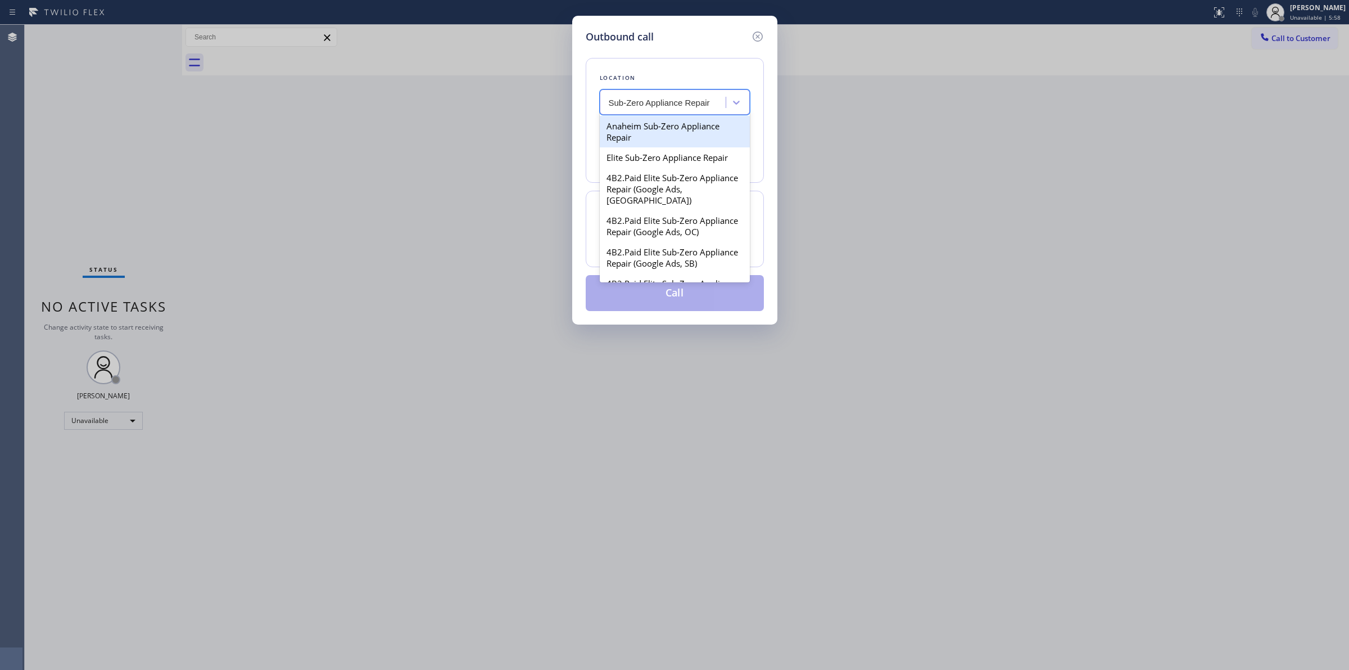 Image resolution: width=1349 pixels, height=670 pixels. I want to click on h5: Outbound call, so click(620, 37).